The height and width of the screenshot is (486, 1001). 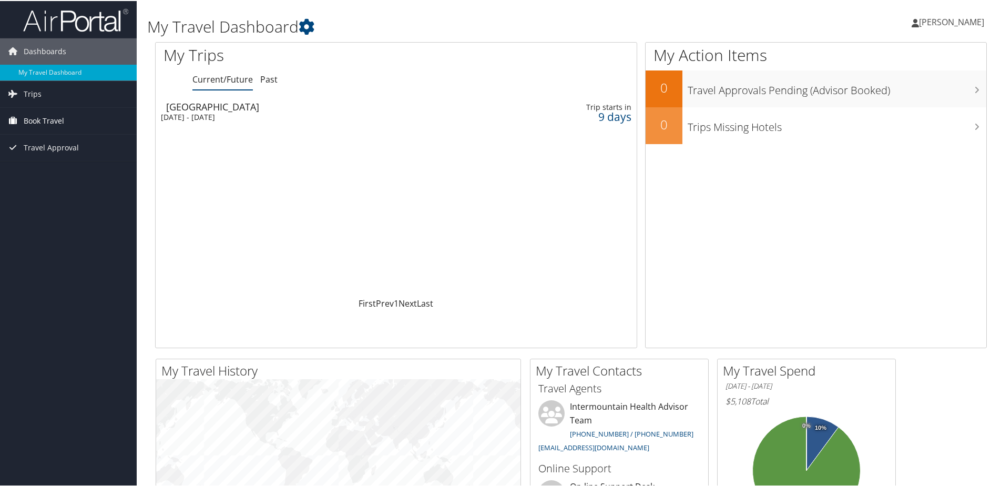 What do you see at coordinates (396, 302) in the screenshot?
I see `a: 1` at bounding box center [396, 302].